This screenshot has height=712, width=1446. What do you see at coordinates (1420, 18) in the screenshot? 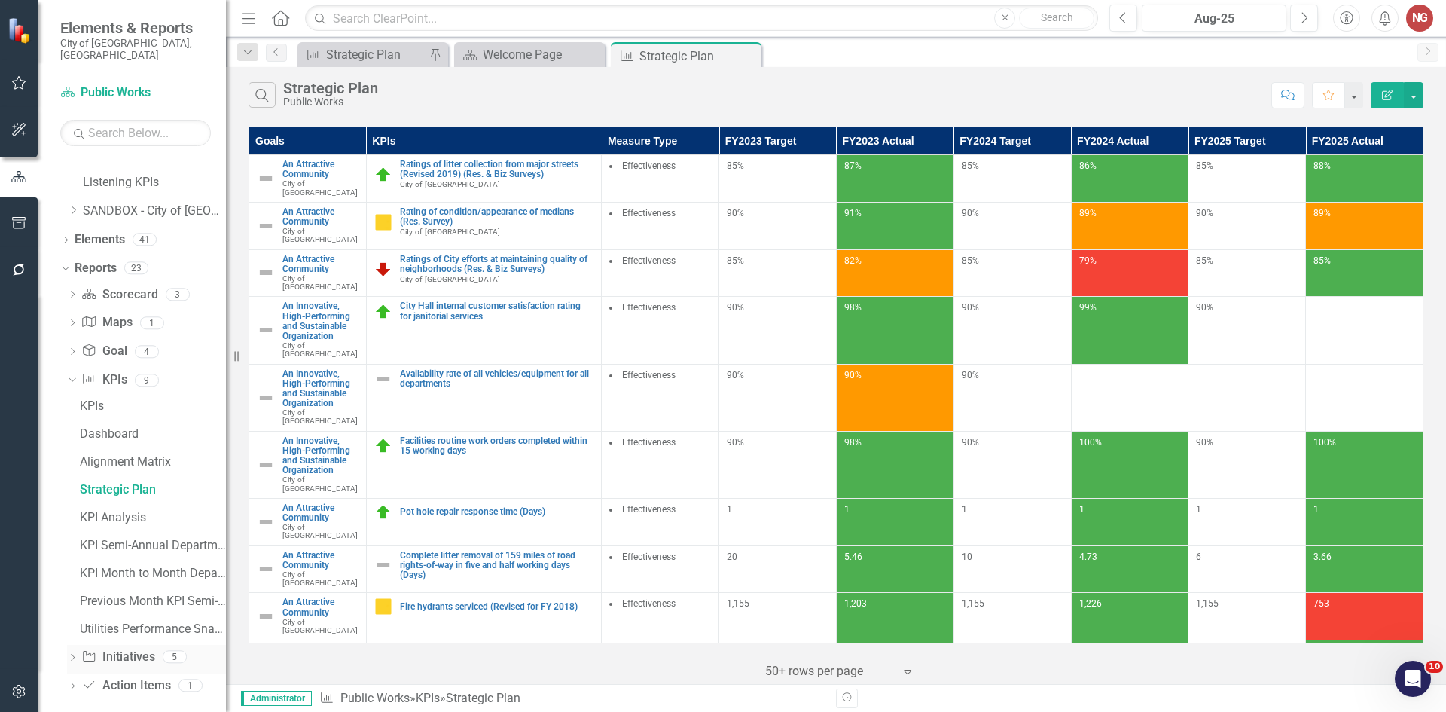
I see `div: NG` at bounding box center [1420, 18].